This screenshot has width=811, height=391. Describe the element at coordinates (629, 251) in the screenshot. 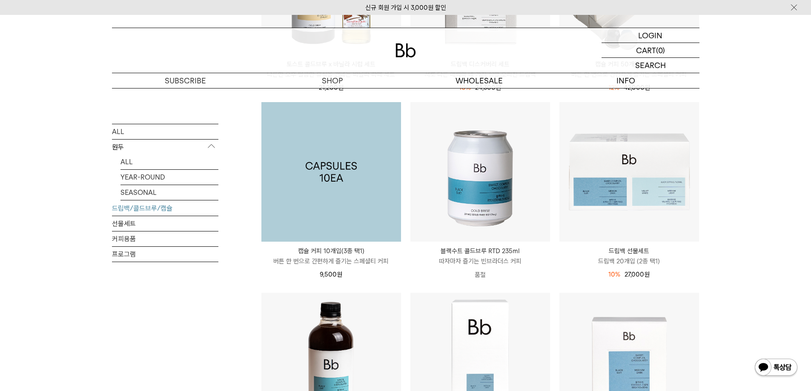

I see `p: 드립백 선물세트` at that location.